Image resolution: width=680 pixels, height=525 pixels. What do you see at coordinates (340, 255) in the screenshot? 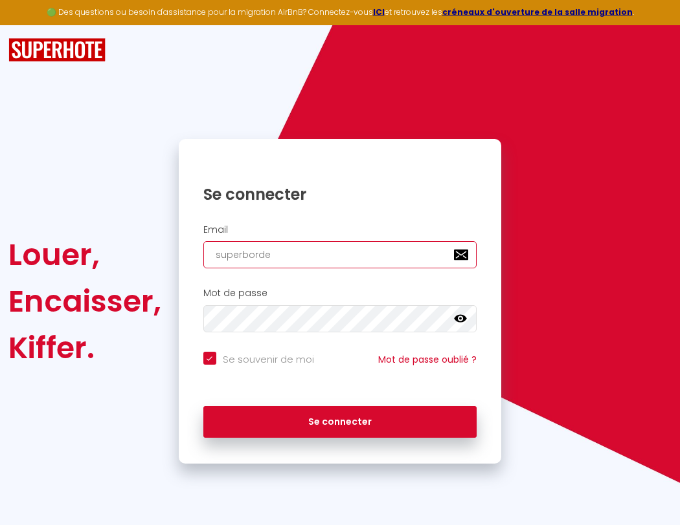
I see `input: Ton Email` at bounding box center [340, 255].